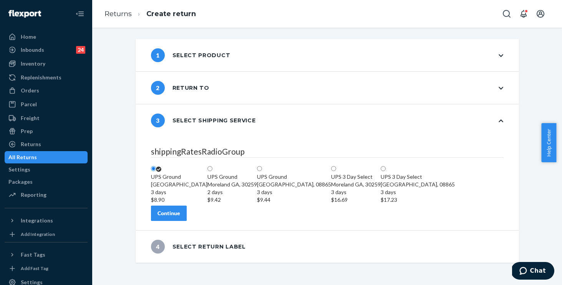 This screenshot has width=562, height=285. Describe the element at coordinates (35, 268) in the screenshot. I see `div: Add Fast Tag` at that location.